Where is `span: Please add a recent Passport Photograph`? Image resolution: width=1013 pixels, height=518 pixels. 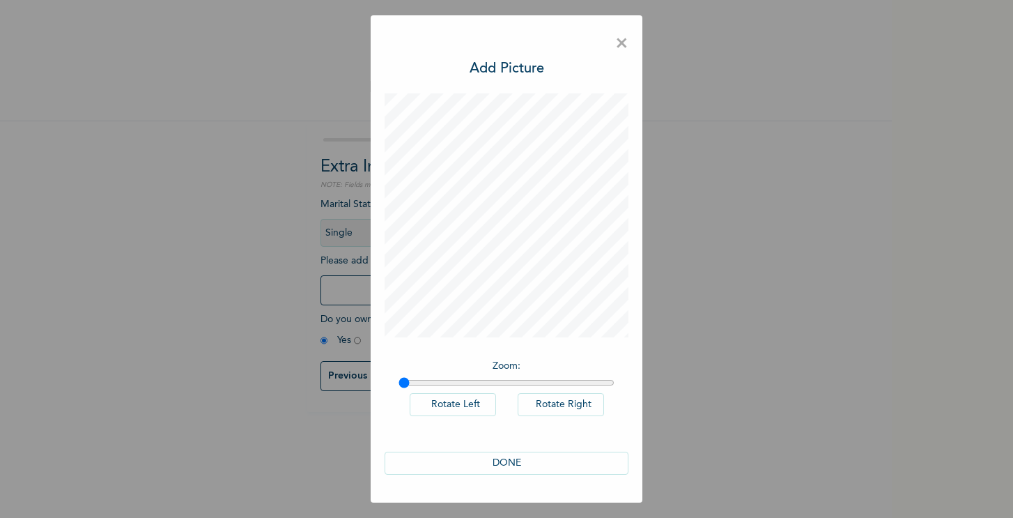 span: Please add a recent Passport Photograph is located at coordinates (446, 284).